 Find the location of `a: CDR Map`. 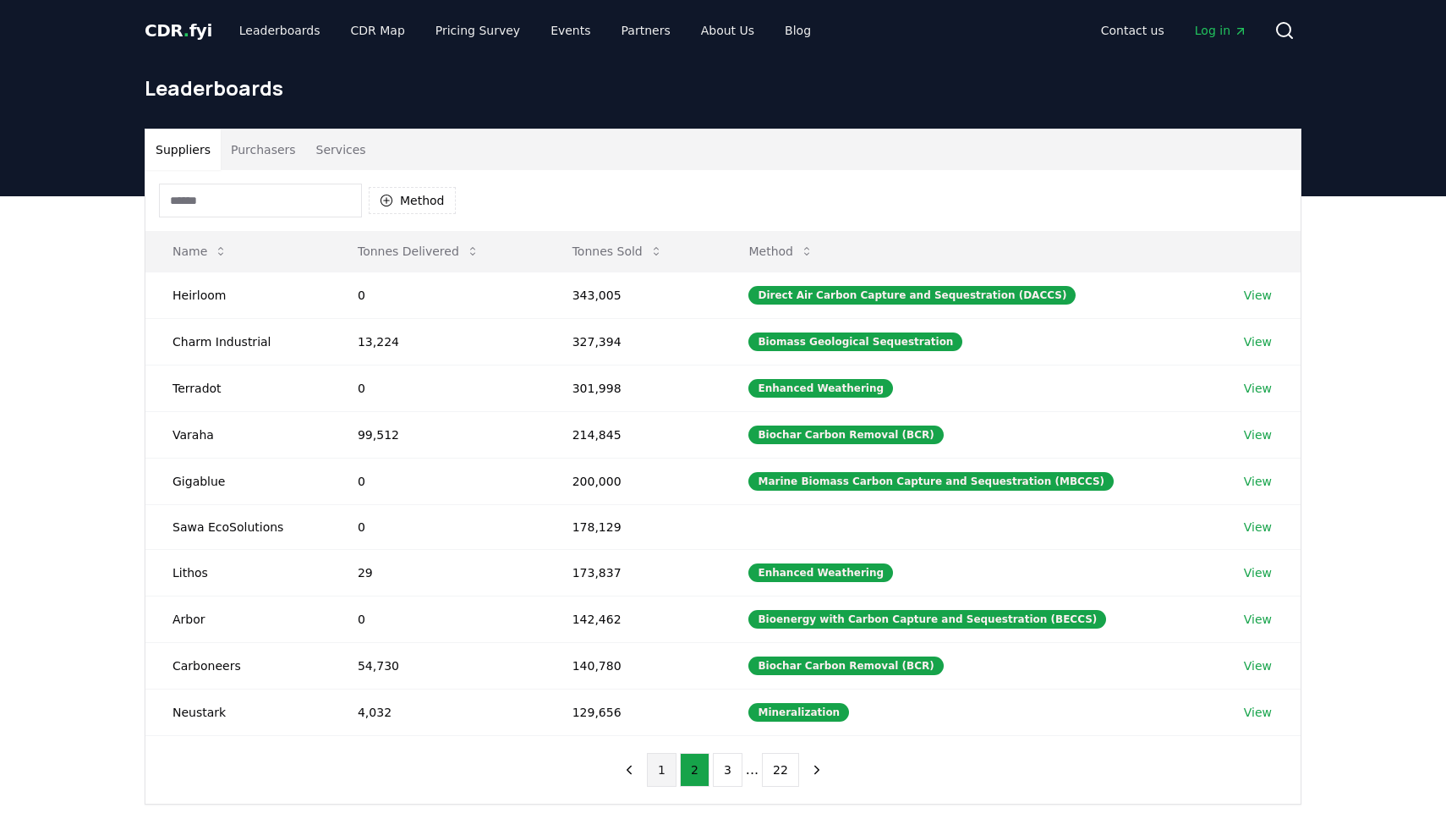

a: CDR Map is located at coordinates (378, 30).